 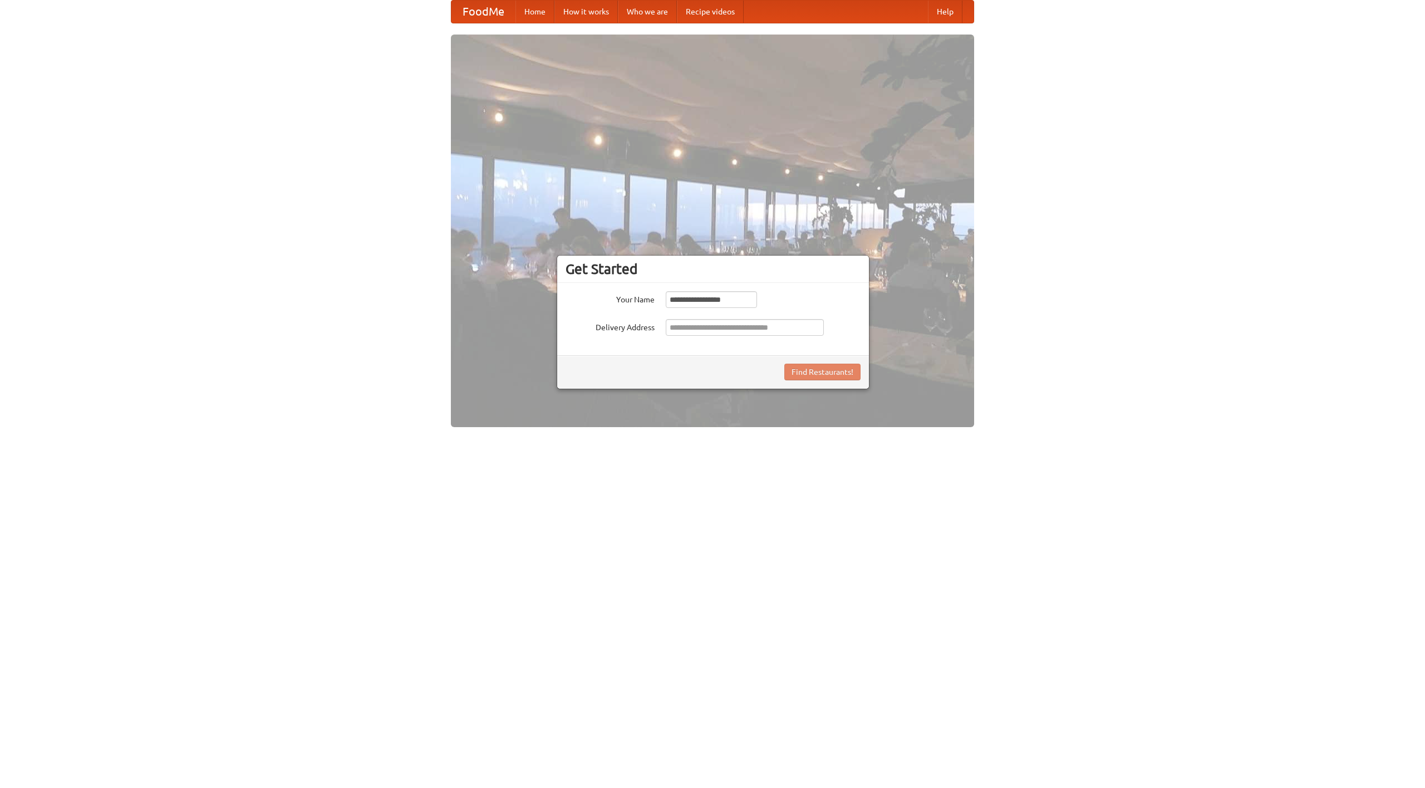 What do you see at coordinates (713, 269) in the screenshot?
I see `h3: Get Started` at bounding box center [713, 269].